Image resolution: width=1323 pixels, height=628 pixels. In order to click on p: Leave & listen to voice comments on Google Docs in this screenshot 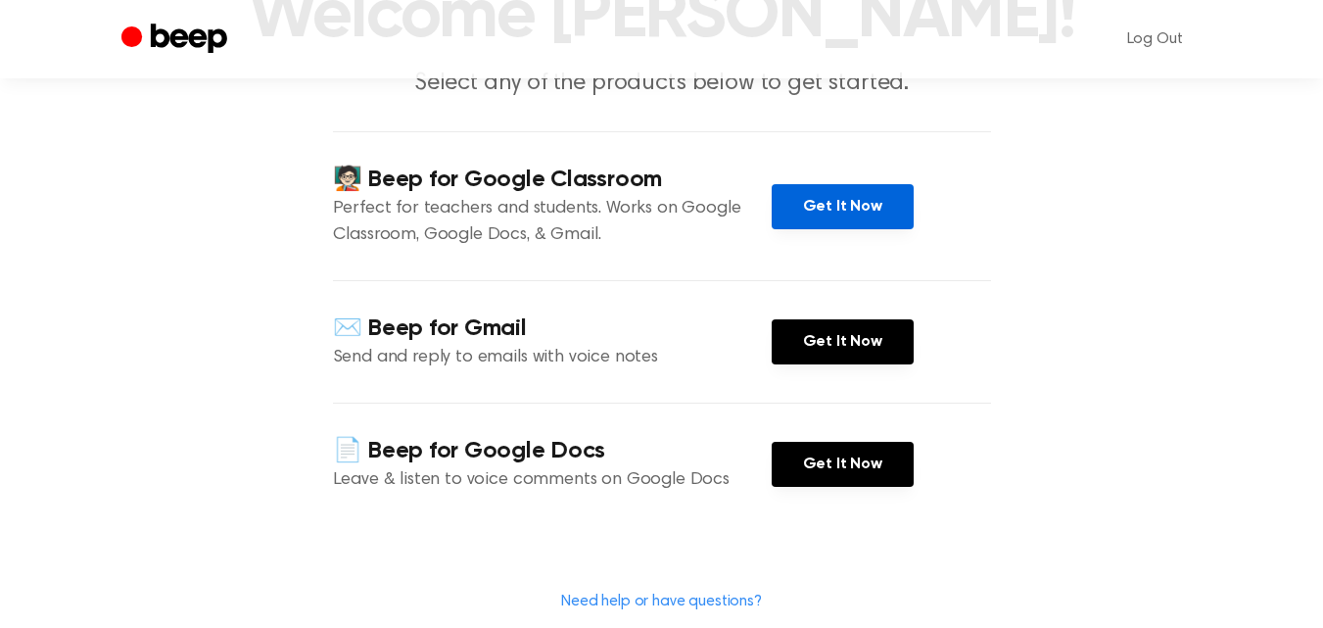, I will do `click(553, 480)`.